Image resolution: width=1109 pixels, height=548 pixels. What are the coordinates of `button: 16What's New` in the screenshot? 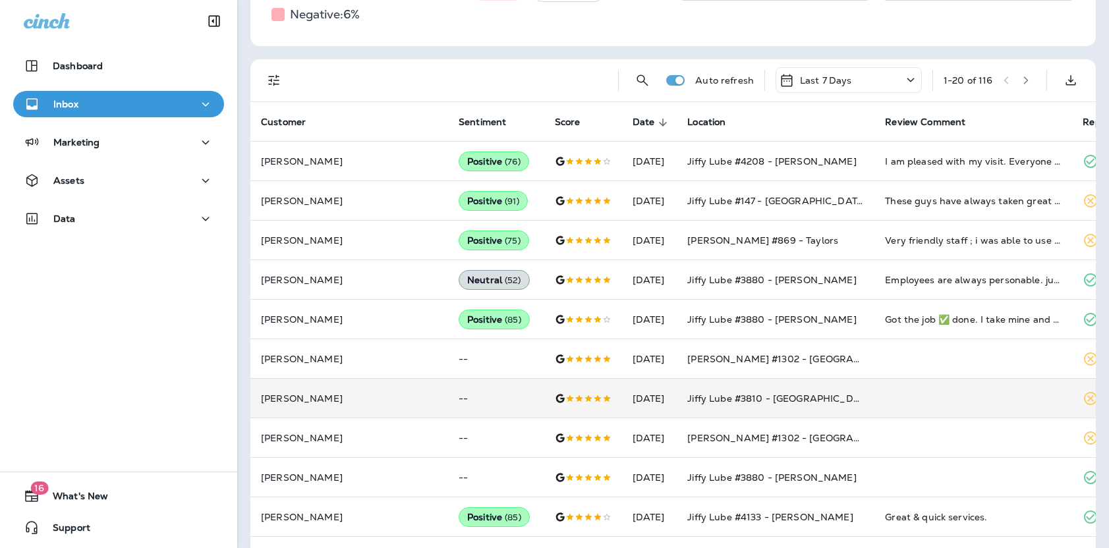 It's located at (119, 496).